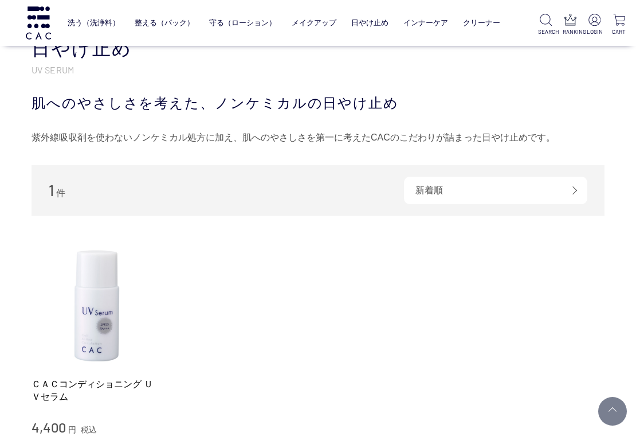 The height and width of the screenshot is (444, 636). What do you see at coordinates (594, 32) in the screenshot?
I see `p: LOGIN` at bounding box center [594, 32].